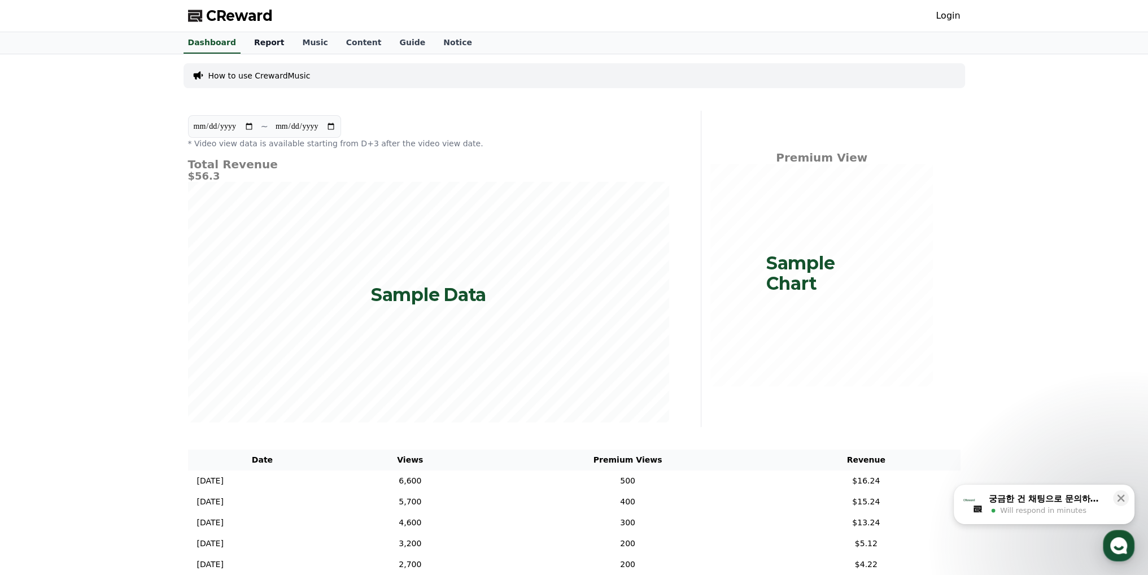 The height and width of the screenshot is (575, 1148). Describe the element at coordinates (239, 16) in the screenshot. I see `span: CReward` at that location.